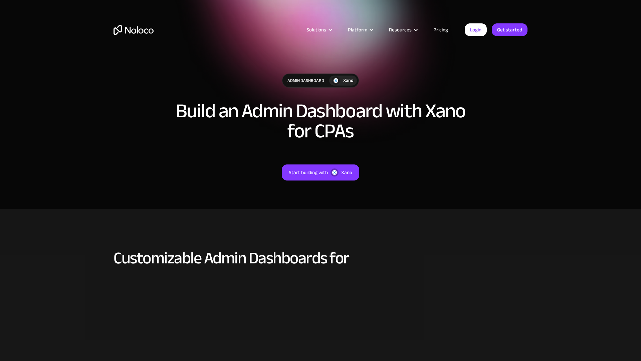 Image resolution: width=641 pixels, height=361 pixels. What do you see at coordinates (509, 30) in the screenshot?
I see `a: Get started` at bounding box center [509, 30].